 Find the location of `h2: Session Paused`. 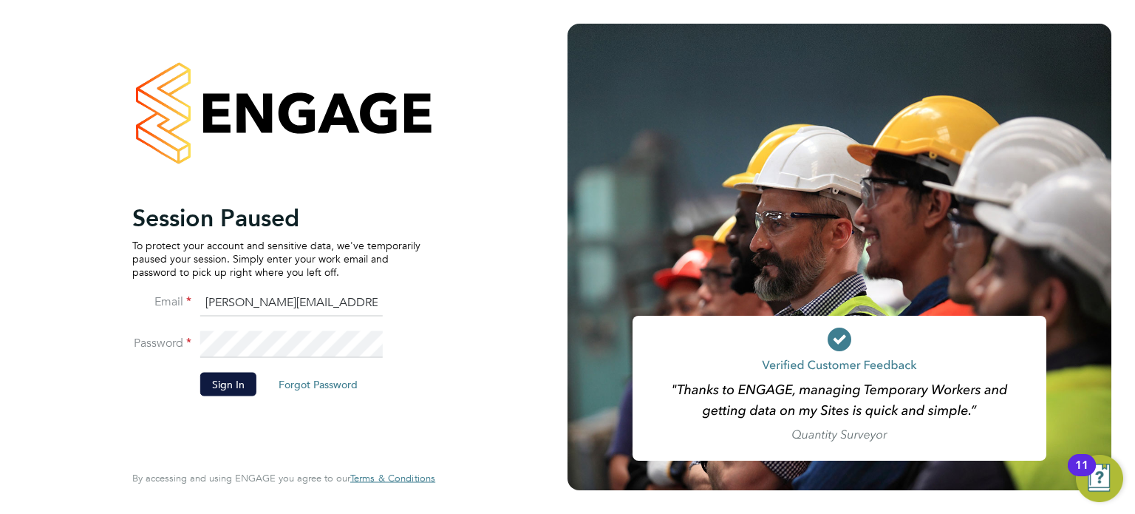

h2: Session Paused is located at coordinates (276, 217).